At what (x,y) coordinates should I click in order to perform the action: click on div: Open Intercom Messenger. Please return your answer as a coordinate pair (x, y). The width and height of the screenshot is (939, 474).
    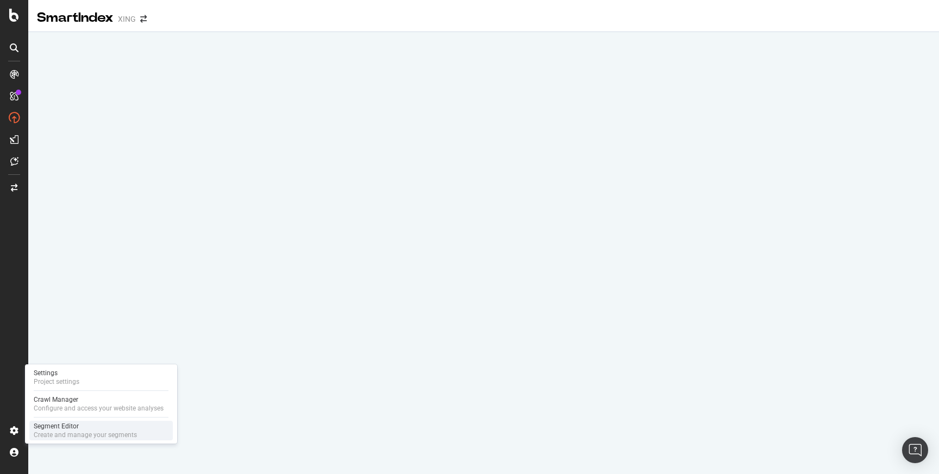
    Looking at the image, I should click on (915, 451).